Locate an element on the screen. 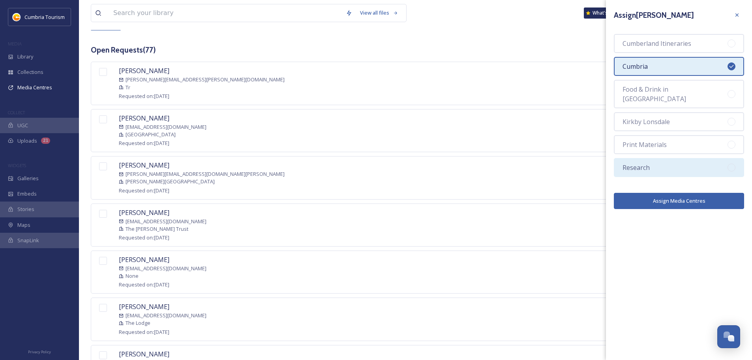 This screenshot has height=360, width=752. span: Cumbria is located at coordinates (635, 66).